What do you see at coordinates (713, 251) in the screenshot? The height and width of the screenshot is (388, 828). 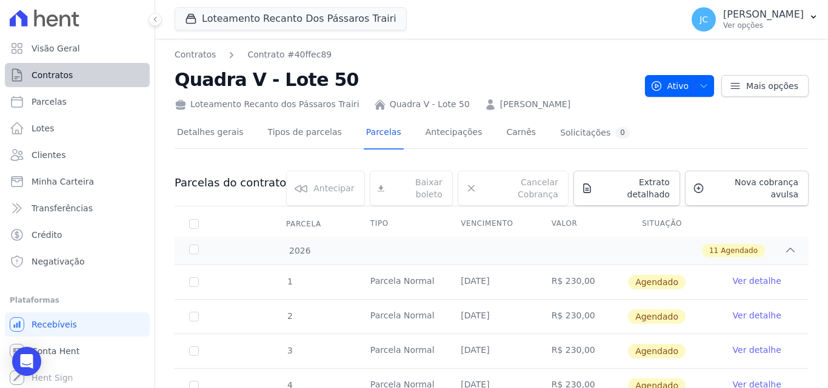 I see `span: 11` at bounding box center [713, 251].